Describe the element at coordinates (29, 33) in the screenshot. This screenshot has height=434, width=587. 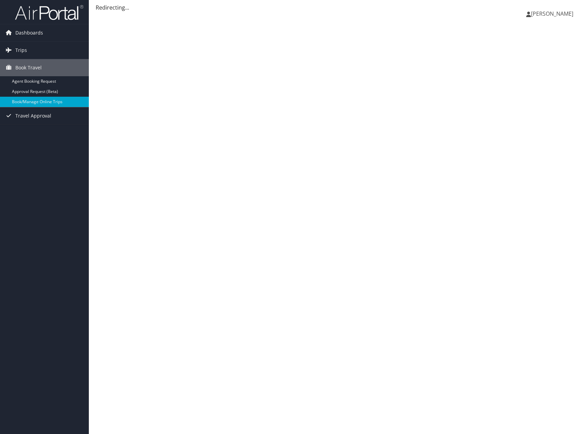
I see `span: Dashboards` at that location.